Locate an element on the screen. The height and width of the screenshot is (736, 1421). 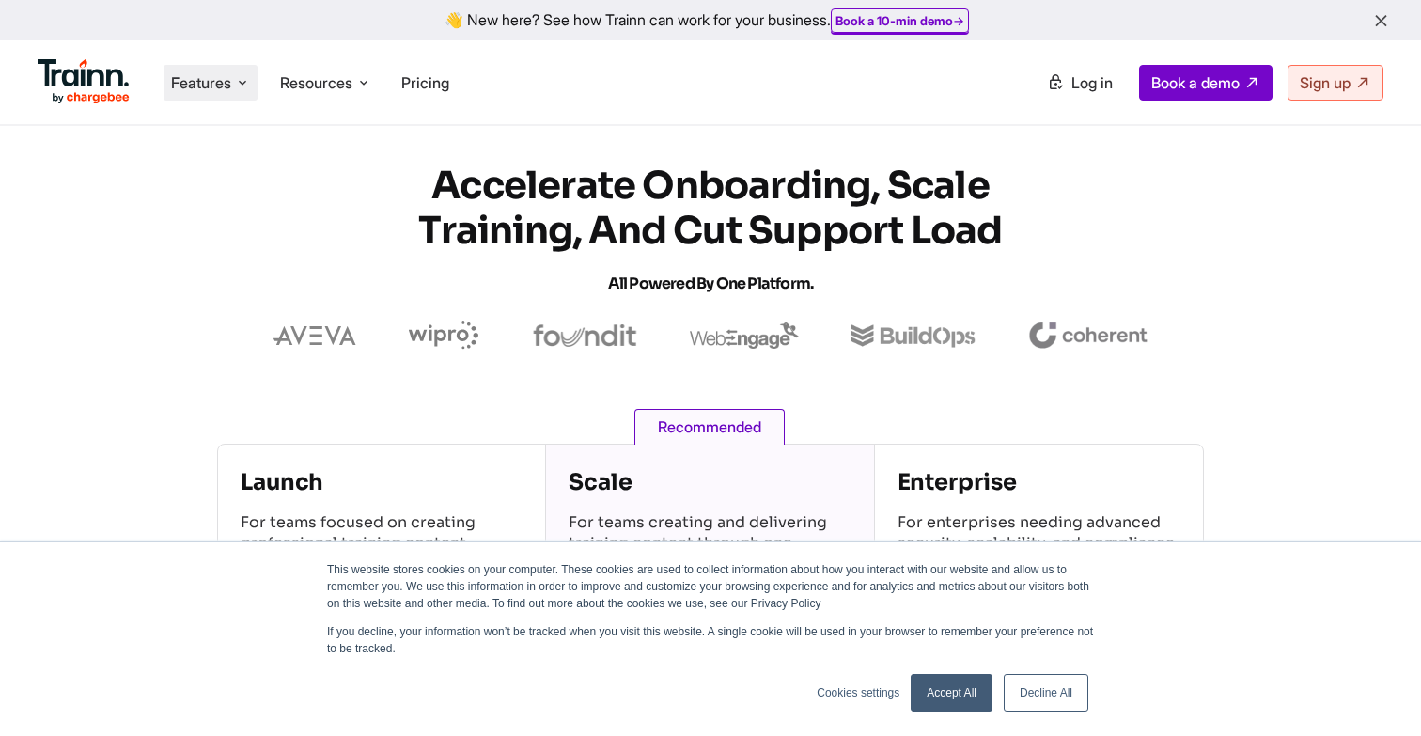
img: wipro logo is located at coordinates (444, 335).